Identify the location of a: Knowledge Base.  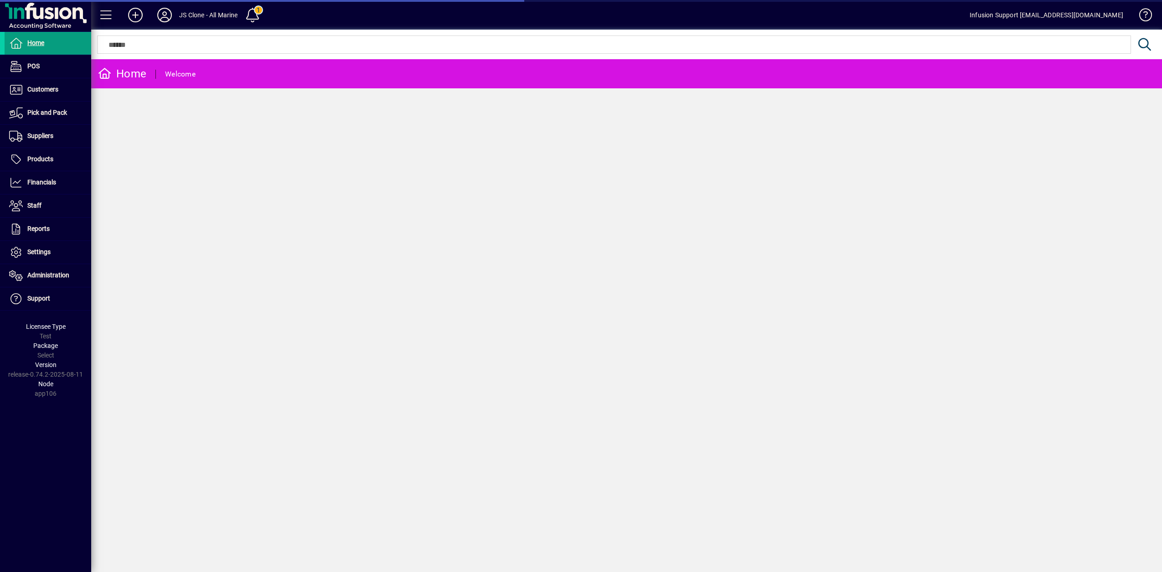
(1141, 16).